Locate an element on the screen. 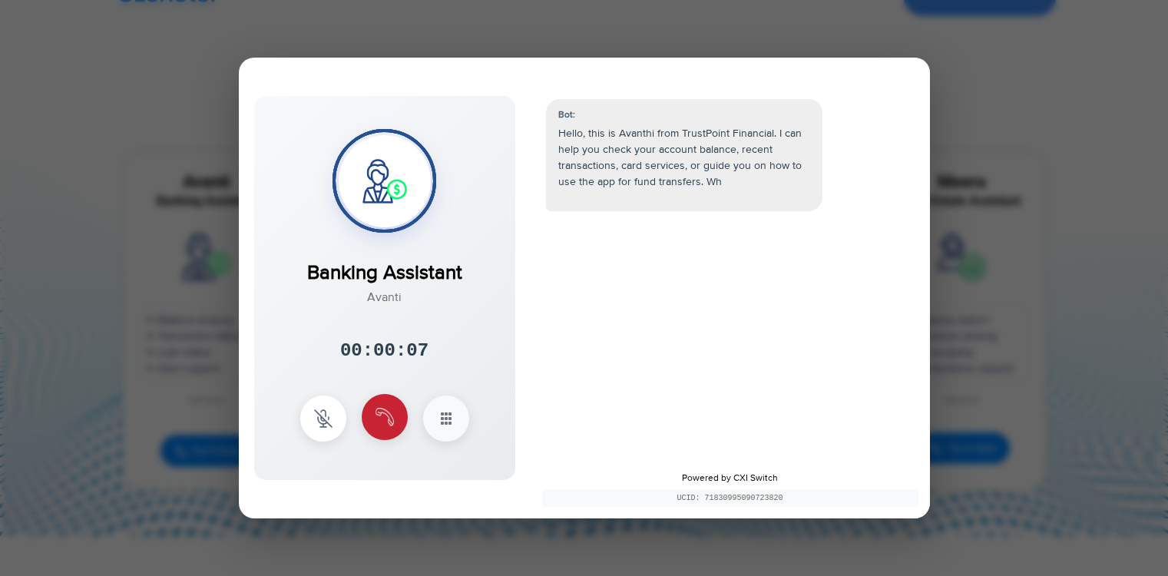 This screenshot has width=1168, height=576. div: 00:00:07 is located at coordinates (384, 351).